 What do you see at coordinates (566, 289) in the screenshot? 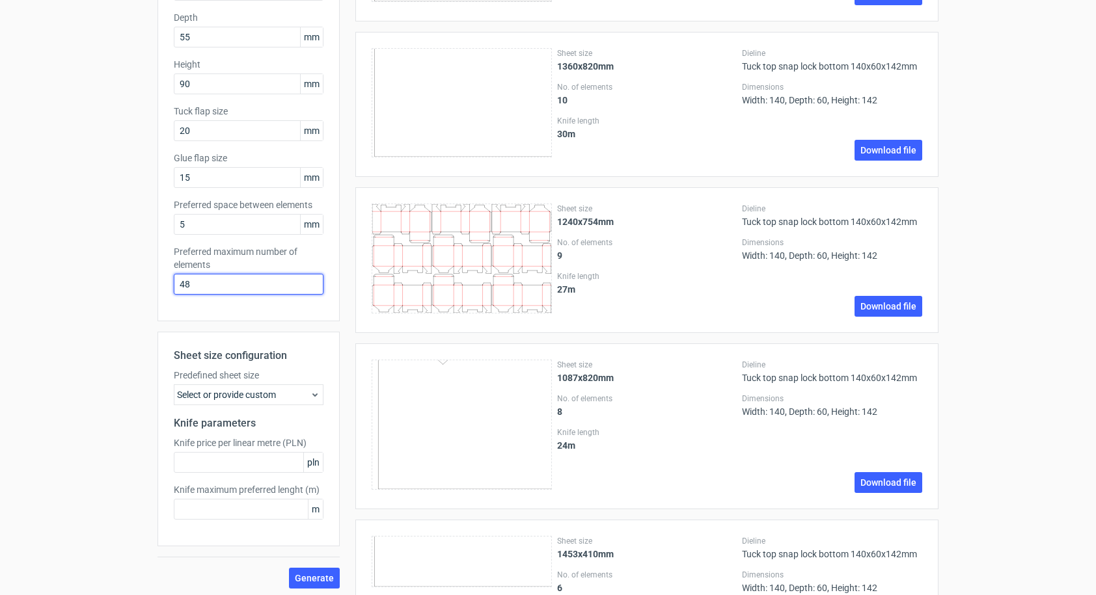
I see `strong: 27 m` at bounding box center [566, 289].